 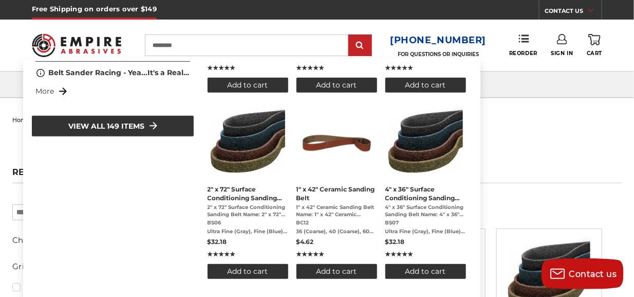 What do you see at coordinates (69, 175) in the screenshot?
I see `h5: Refine by` at bounding box center [69, 175].